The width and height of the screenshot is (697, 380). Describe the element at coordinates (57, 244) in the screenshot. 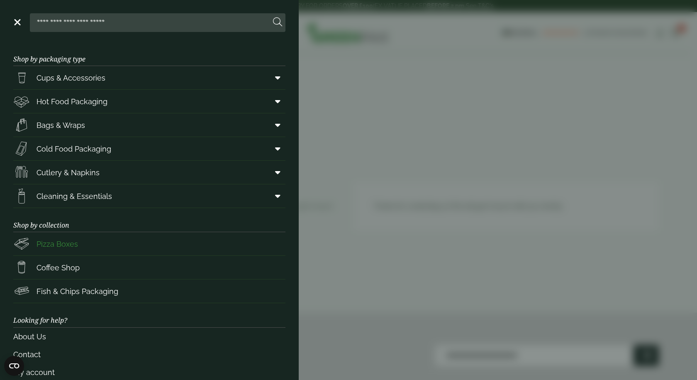

I see `span: Pizza Boxes` at that location.